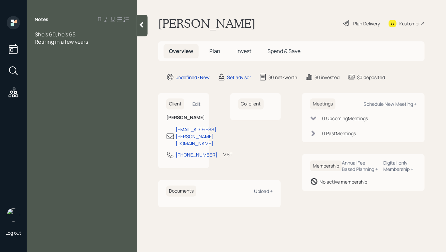 This screenshot has height=252, width=446. I want to click on div: $0 deposited, so click(371, 77).